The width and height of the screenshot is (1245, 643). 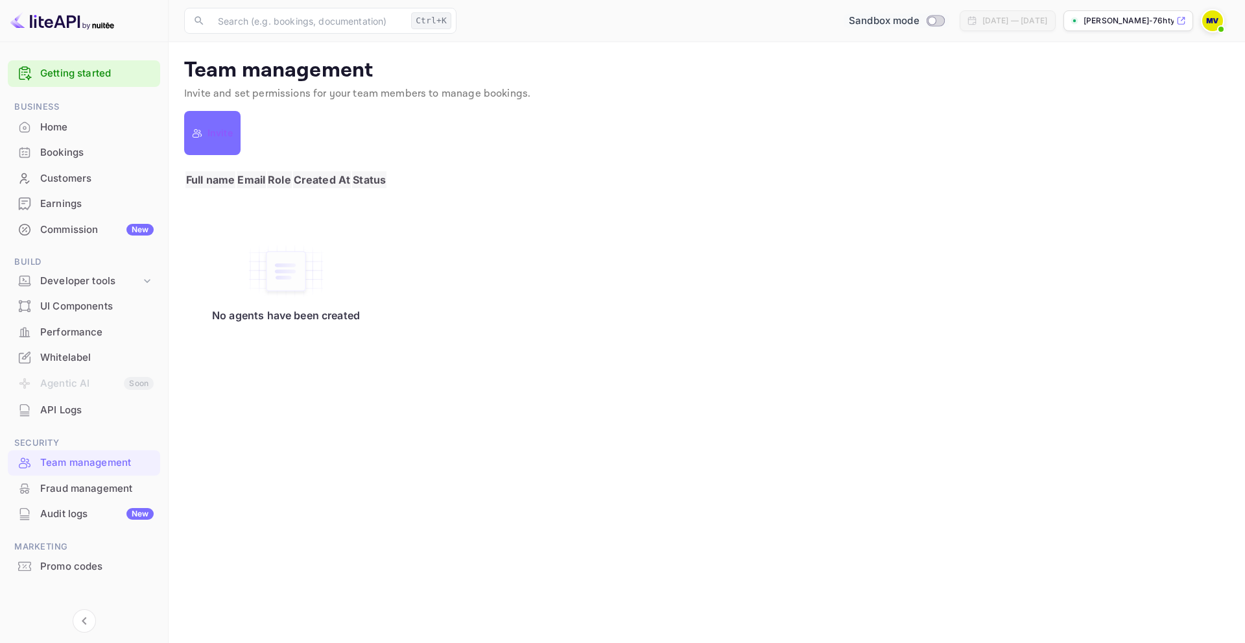 What do you see at coordinates (212, 133) in the screenshot?
I see `button: Invite` at bounding box center [212, 133].